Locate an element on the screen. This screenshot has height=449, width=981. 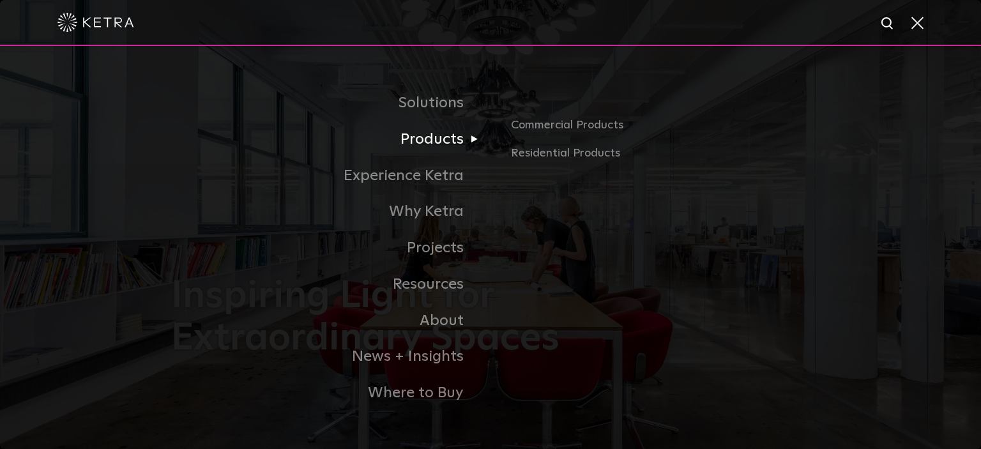
a: Products is located at coordinates (331, 139).